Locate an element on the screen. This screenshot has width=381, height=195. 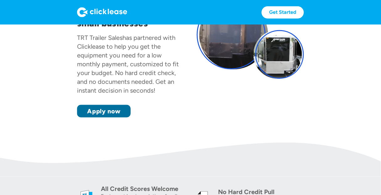
img: Logo is located at coordinates (102, 12).